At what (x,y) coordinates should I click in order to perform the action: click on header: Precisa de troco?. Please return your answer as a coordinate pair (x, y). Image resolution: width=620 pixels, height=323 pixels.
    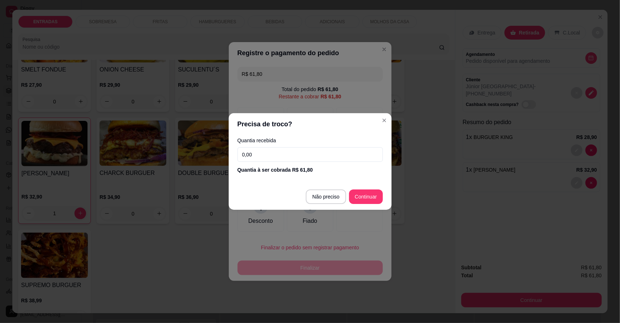
    Looking at the image, I should click on (310, 124).